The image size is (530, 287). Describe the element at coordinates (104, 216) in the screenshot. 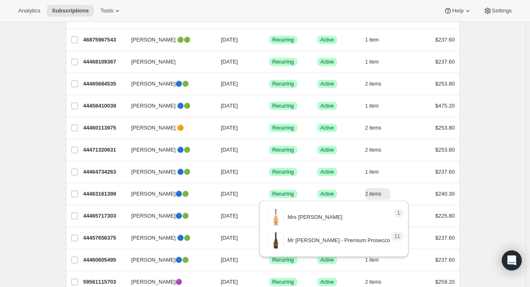

I see `p: 44465717303` at that location.